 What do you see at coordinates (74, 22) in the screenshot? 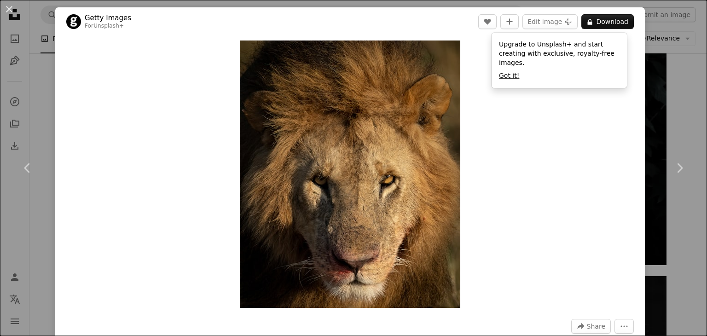
I see `img: Go to Getty Images's profile` at bounding box center [74, 22].